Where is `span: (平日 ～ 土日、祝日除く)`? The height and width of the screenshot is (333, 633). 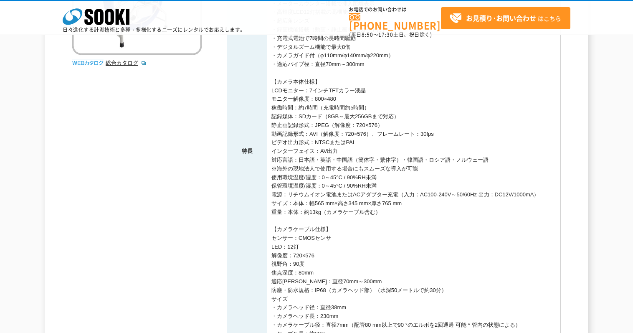 span: (平日 ～ 土日、祝日除く) is located at coordinates (390, 35).